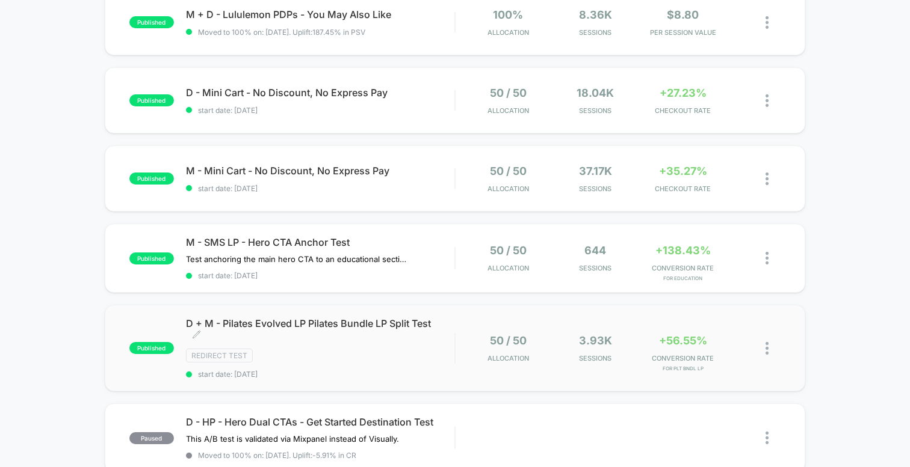 Image resolution: width=910 pixels, height=467 pixels. What do you see at coordinates (682, 369) in the screenshot?
I see `span: for PLT BNDL LP` at bounding box center [682, 369].